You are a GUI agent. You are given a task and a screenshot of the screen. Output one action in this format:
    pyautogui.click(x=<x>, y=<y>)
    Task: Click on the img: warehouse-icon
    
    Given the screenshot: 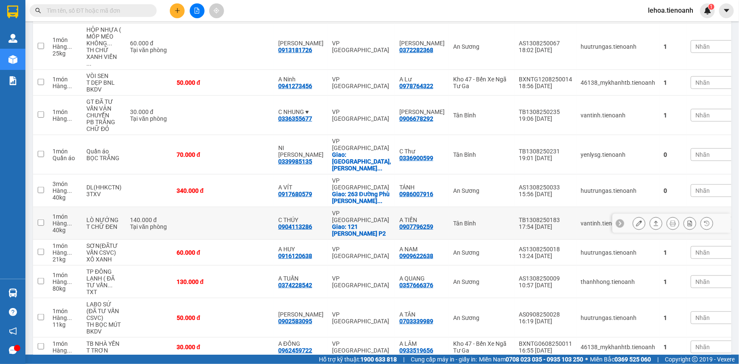 What is the action you would take?
    pyautogui.click(x=13, y=59)
    